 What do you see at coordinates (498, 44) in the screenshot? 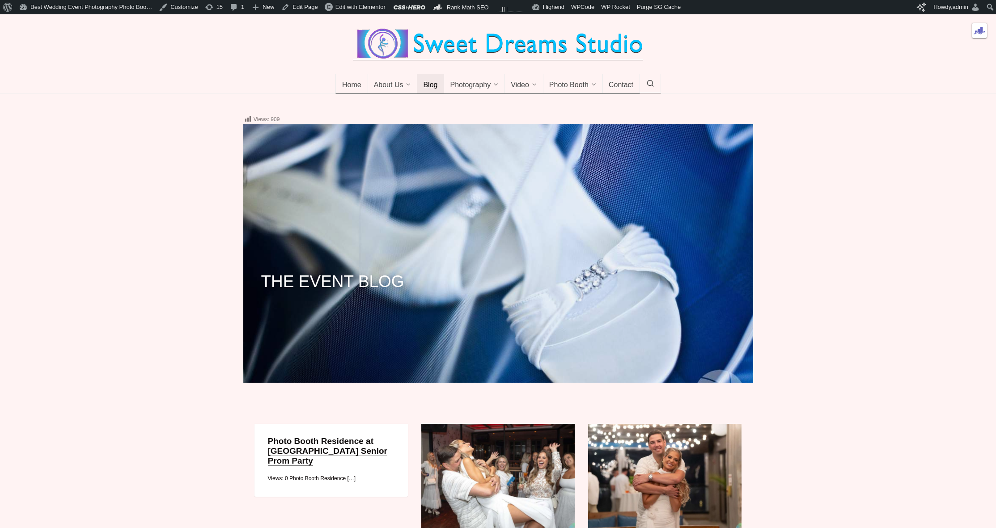
I see `img: Best Wedding Event Photography Photo Booth Videography NJ NY` at bounding box center [498, 44].